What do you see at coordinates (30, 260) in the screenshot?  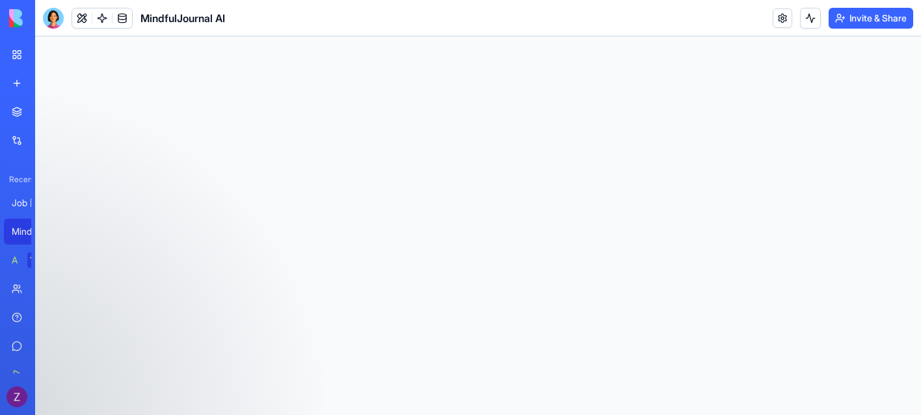 I see `a: AI Logo GeneratorTRY` at bounding box center [30, 260].